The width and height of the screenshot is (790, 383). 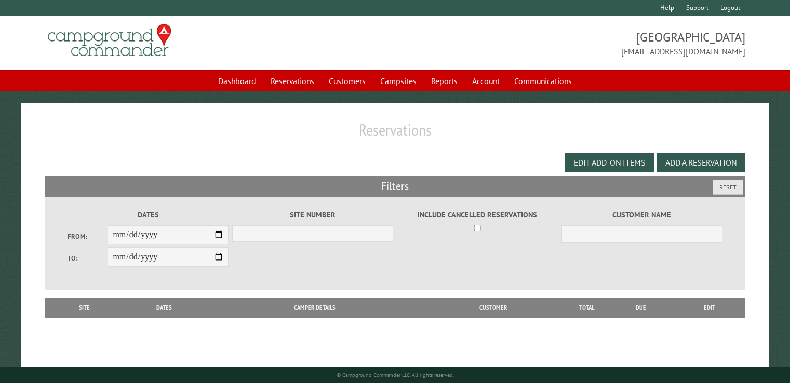 What do you see at coordinates (312, 215) in the screenshot?
I see `label: Site Number` at bounding box center [312, 215].